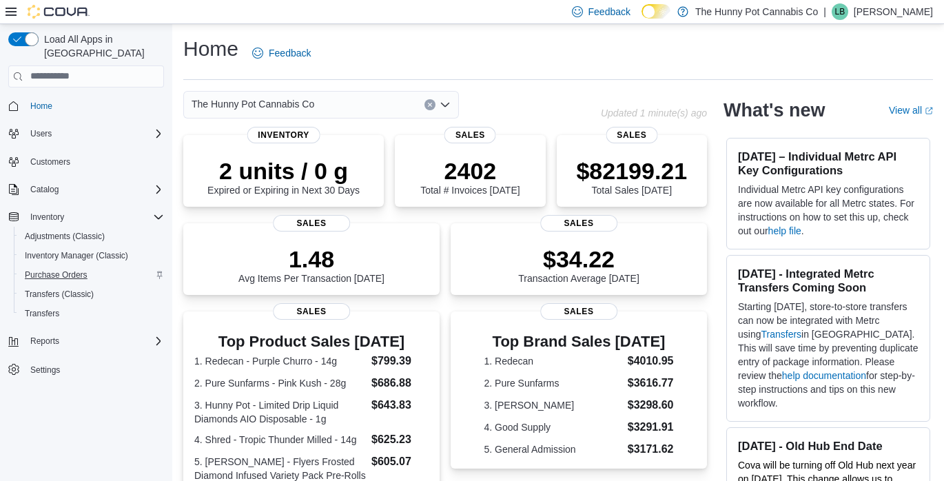 The image size is (944, 481). I want to click on p: $82199.21, so click(631, 171).